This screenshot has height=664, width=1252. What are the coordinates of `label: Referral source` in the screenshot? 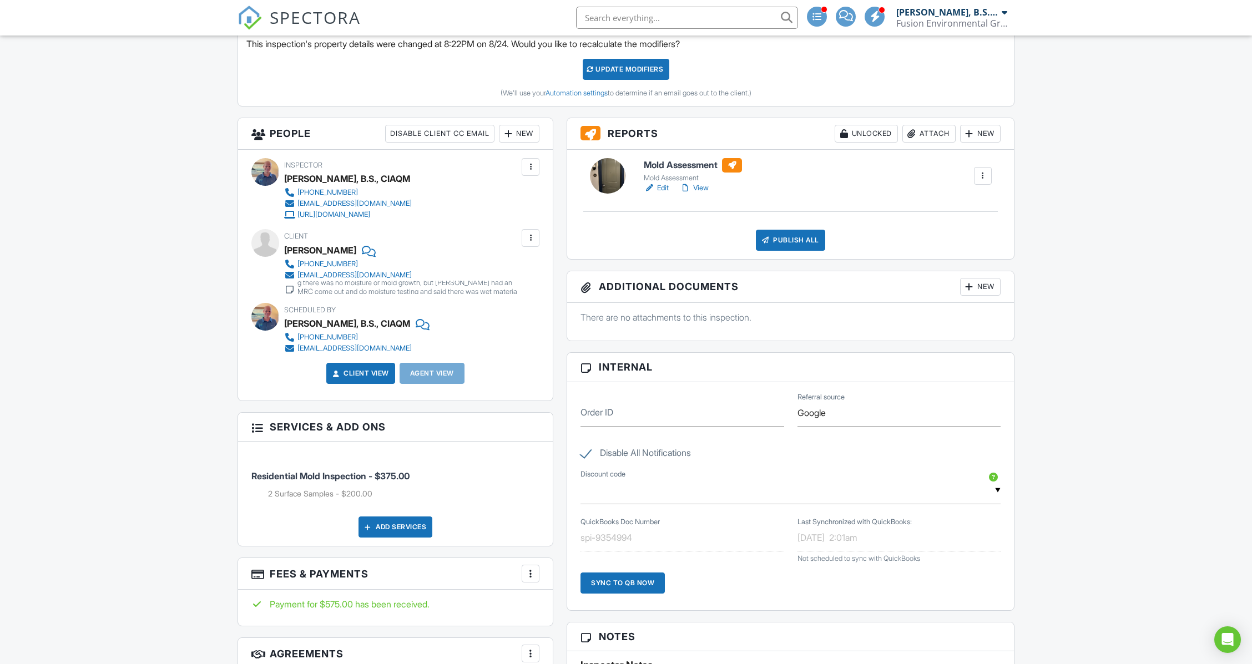 It's located at (821, 397).